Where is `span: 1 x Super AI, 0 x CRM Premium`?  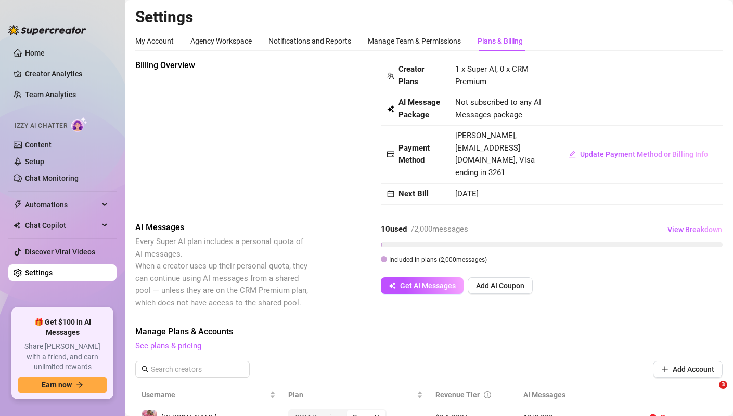 span: 1 x Super AI, 0 x CRM Premium is located at coordinates (491, 75).